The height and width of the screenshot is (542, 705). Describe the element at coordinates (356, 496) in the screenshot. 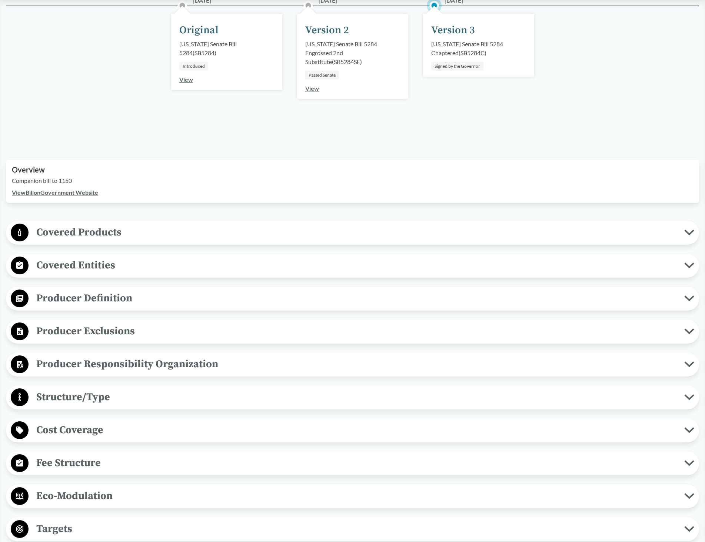

I see `span: Eco-Modulation` at that location.